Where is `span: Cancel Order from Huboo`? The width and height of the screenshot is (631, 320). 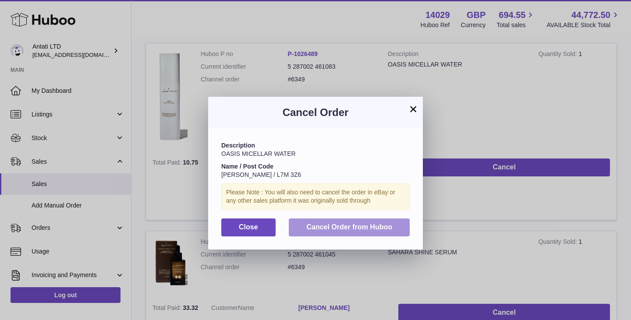
span: Cancel Order from Huboo is located at coordinates (349, 227).